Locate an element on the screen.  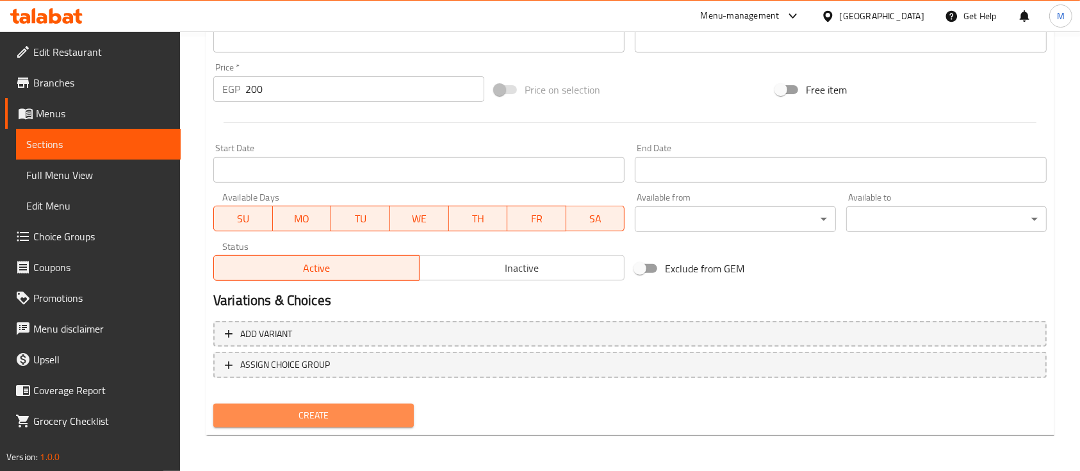
button: ASSIGN CHOICE GROUP is located at coordinates (629, 364).